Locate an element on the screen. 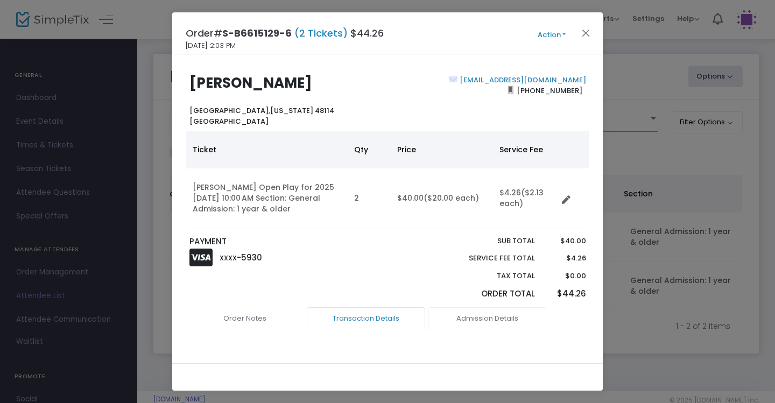 This screenshot has width=775, height=403. span: -5930 is located at coordinates (249, 257).